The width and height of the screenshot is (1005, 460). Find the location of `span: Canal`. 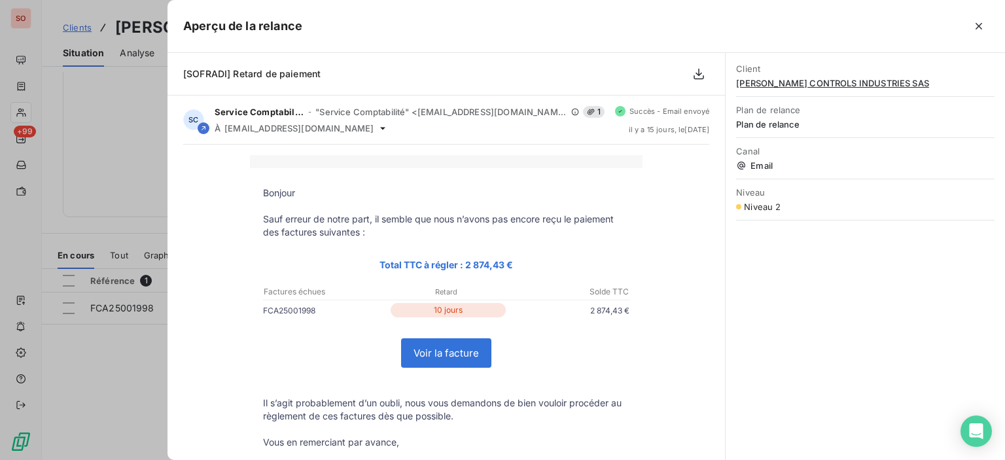

span: Canal is located at coordinates (865, 151).